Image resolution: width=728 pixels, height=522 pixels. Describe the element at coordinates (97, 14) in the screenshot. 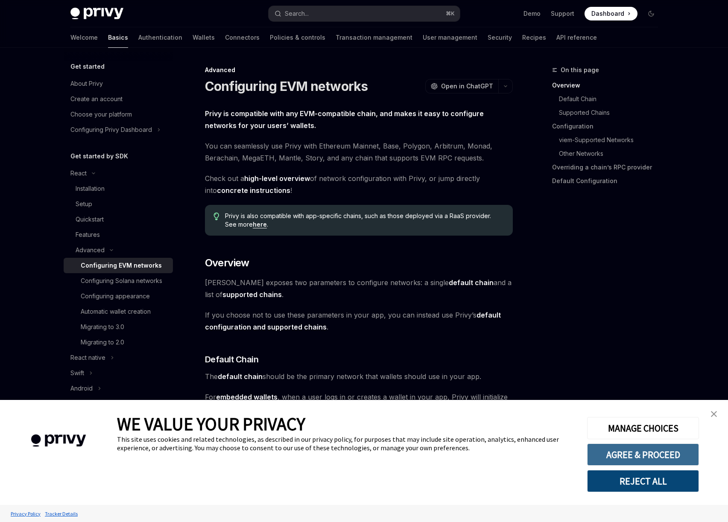

I see `img: dark logo` at that location.